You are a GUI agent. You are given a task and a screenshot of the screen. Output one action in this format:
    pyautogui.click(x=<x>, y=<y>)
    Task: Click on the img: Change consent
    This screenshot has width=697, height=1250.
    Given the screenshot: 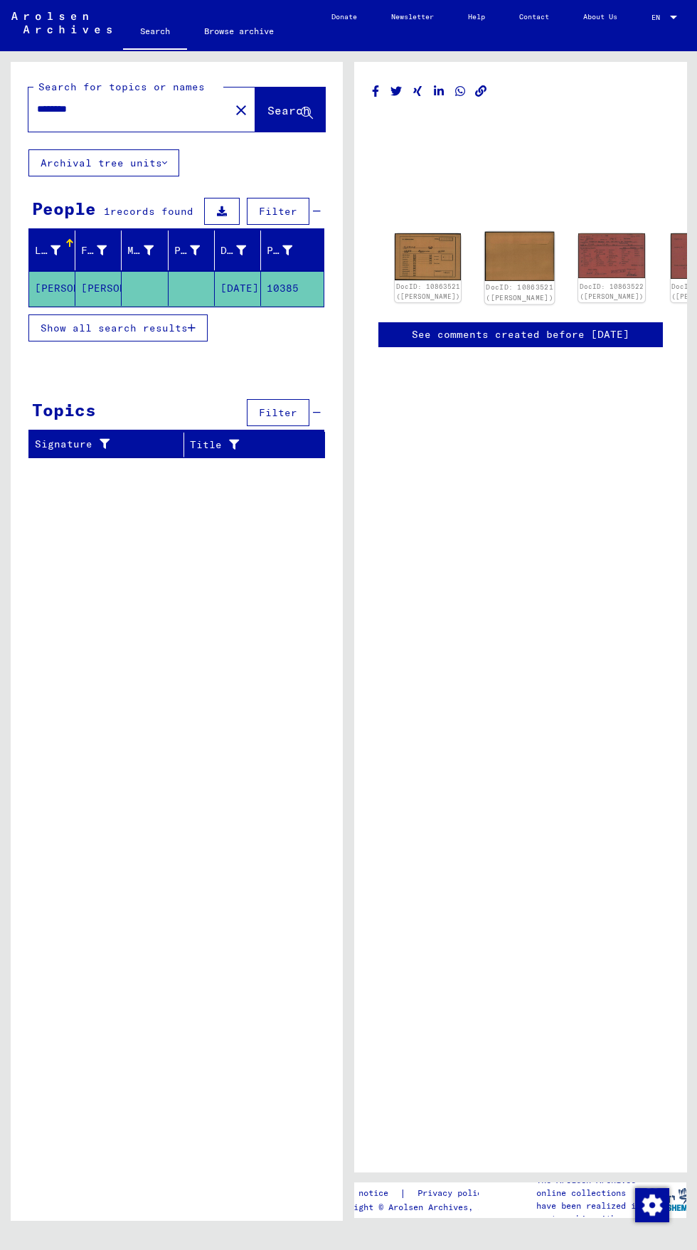 What is the action you would take?
    pyautogui.click(x=652, y=1205)
    